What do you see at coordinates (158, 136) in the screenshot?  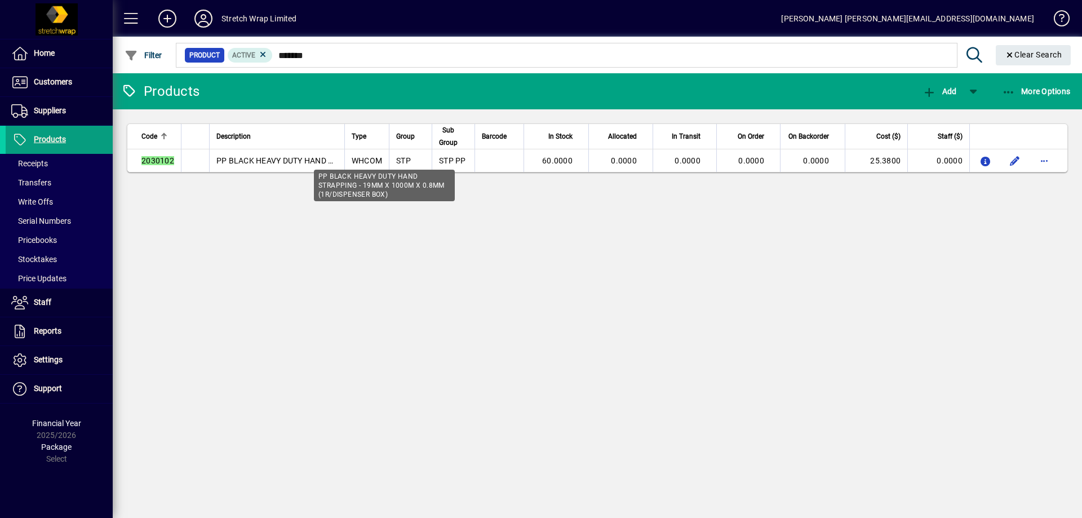 I see `div: Code` at bounding box center [158, 136].